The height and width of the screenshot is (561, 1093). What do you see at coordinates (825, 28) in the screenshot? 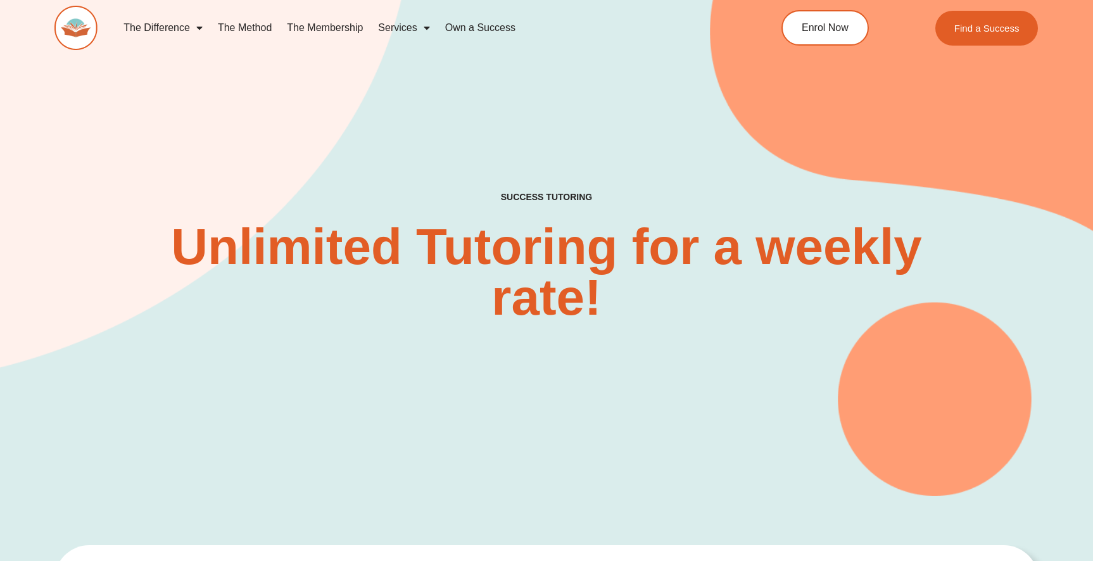
I see `a: Enrol Now` at bounding box center [825, 28].